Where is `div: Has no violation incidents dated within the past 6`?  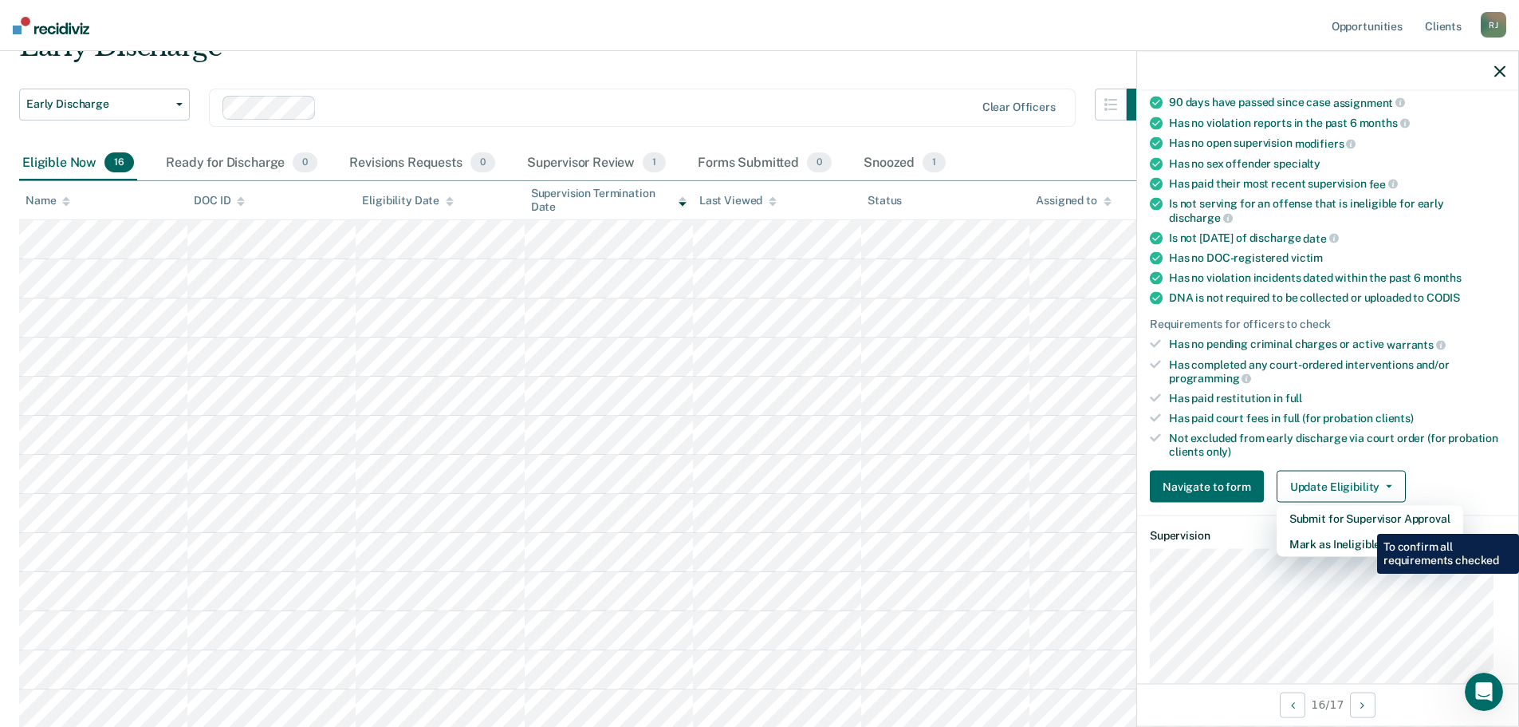
div: Has no violation incidents dated within the past 6 is located at coordinates (1337, 278).